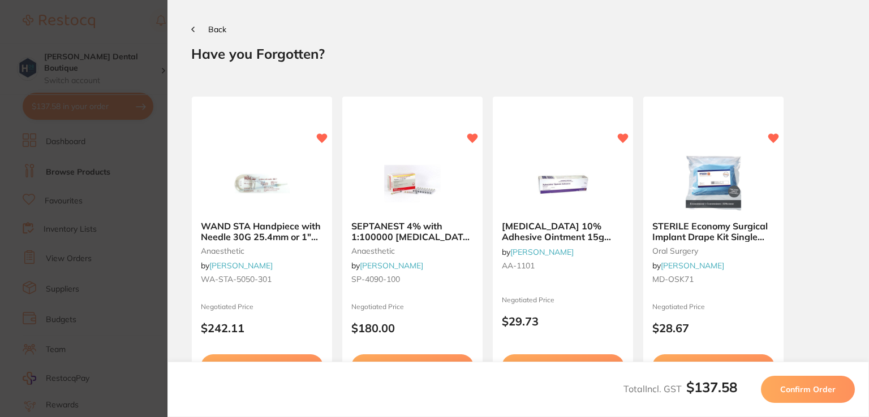 The image size is (869, 417). What do you see at coordinates (563, 266) in the screenshot?
I see `small: AA-1101` at bounding box center [563, 266].